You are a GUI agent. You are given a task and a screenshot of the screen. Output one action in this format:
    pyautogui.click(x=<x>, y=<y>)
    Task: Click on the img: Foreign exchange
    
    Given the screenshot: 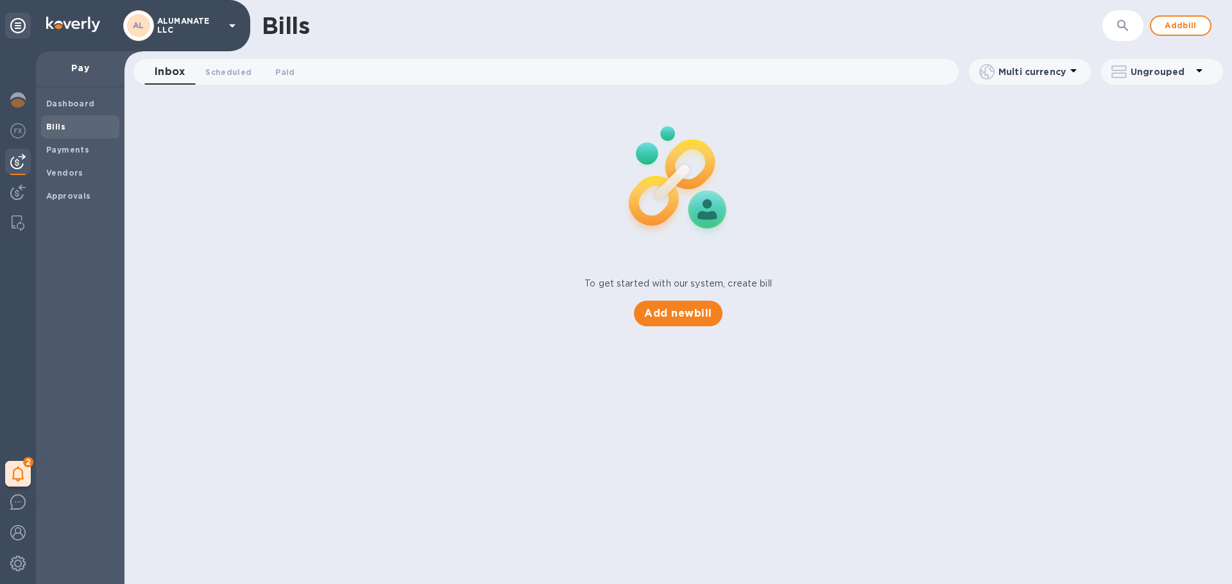 What is the action you would take?
    pyautogui.click(x=18, y=131)
    